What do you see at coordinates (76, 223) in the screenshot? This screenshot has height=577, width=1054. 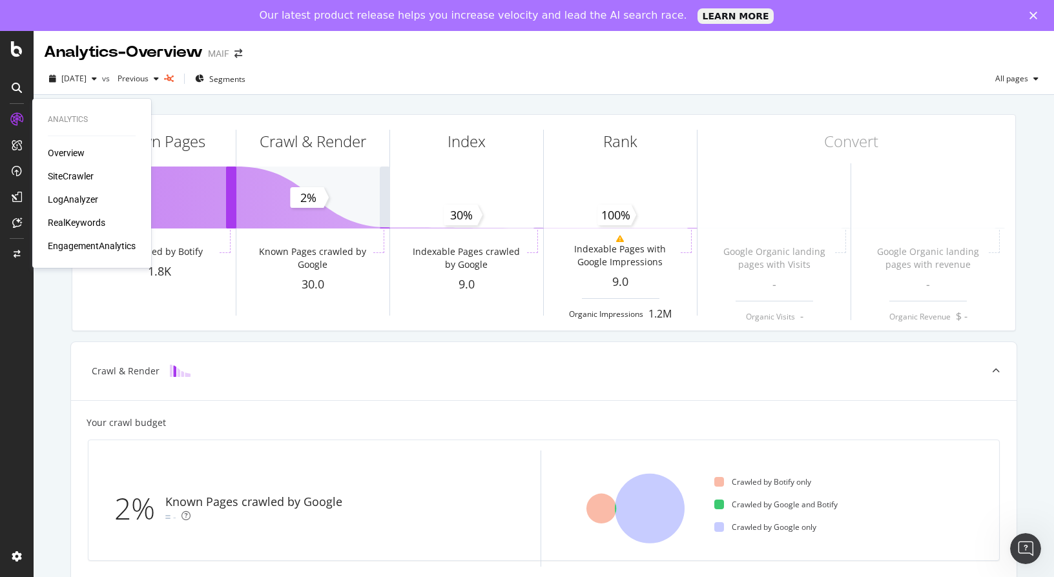 I see `div: RealKeywords` at bounding box center [76, 223].